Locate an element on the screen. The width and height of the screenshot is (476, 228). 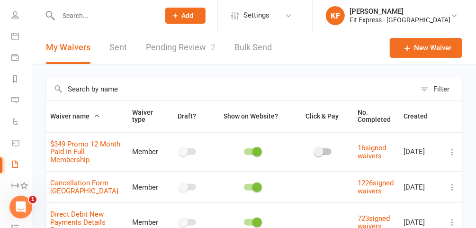
input: Search... is located at coordinates (104, 16).